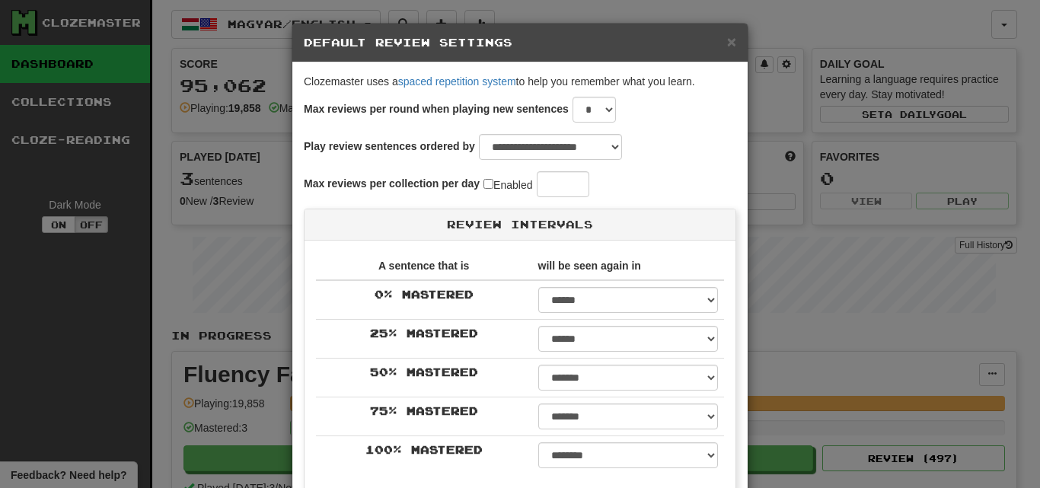 This screenshot has width=1040, height=488. Describe the element at coordinates (457, 81) in the screenshot. I see `a: spaced repetition system` at that location.